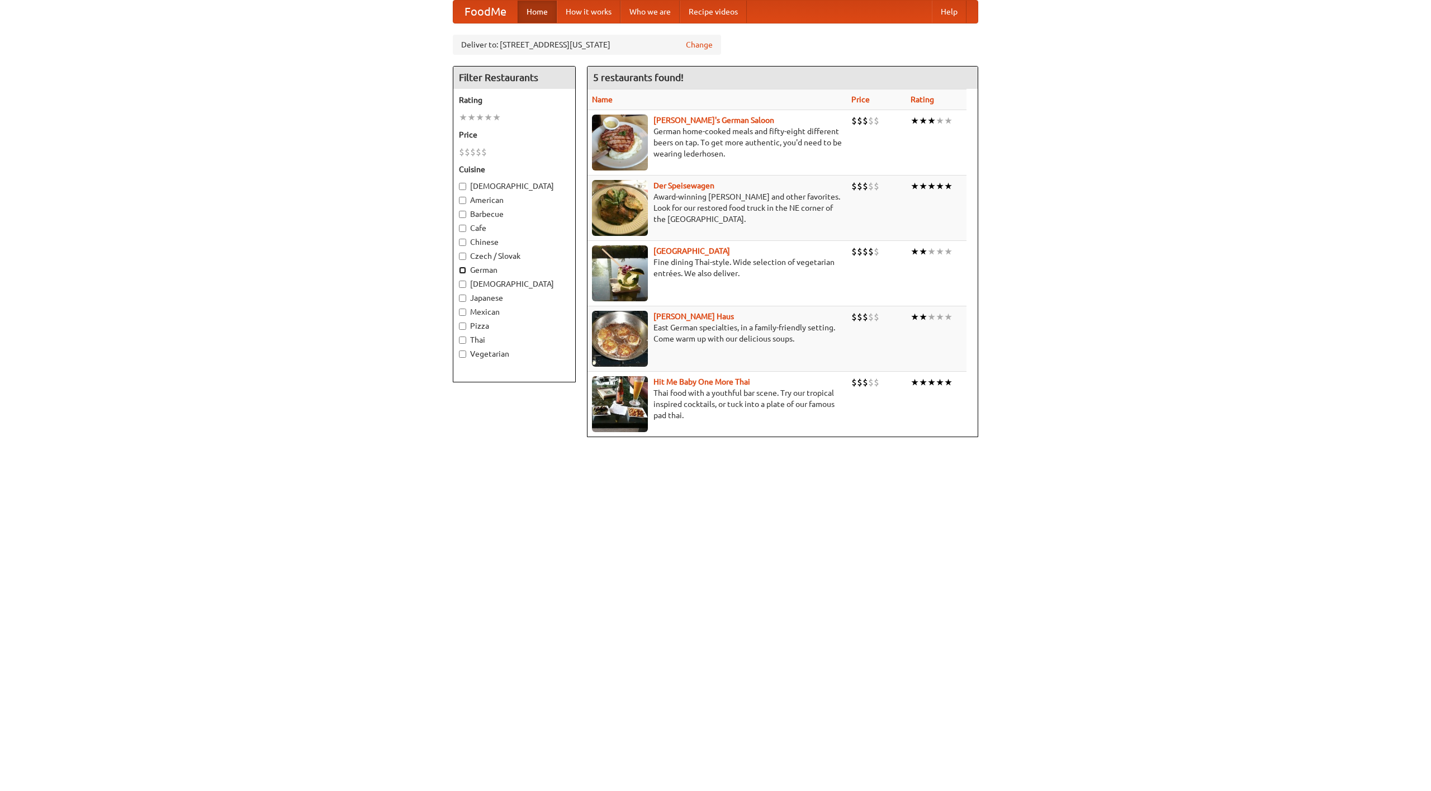 This screenshot has height=791, width=1431. Describe the element at coordinates (514, 135) in the screenshot. I see `h5: Price` at that location.